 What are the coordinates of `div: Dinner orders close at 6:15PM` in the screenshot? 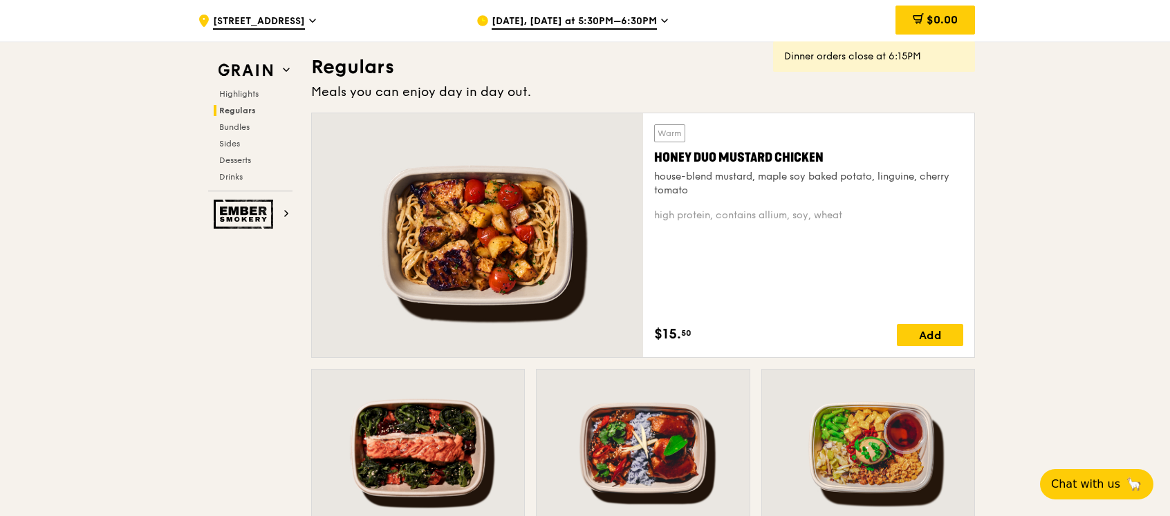 It's located at (874, 57).